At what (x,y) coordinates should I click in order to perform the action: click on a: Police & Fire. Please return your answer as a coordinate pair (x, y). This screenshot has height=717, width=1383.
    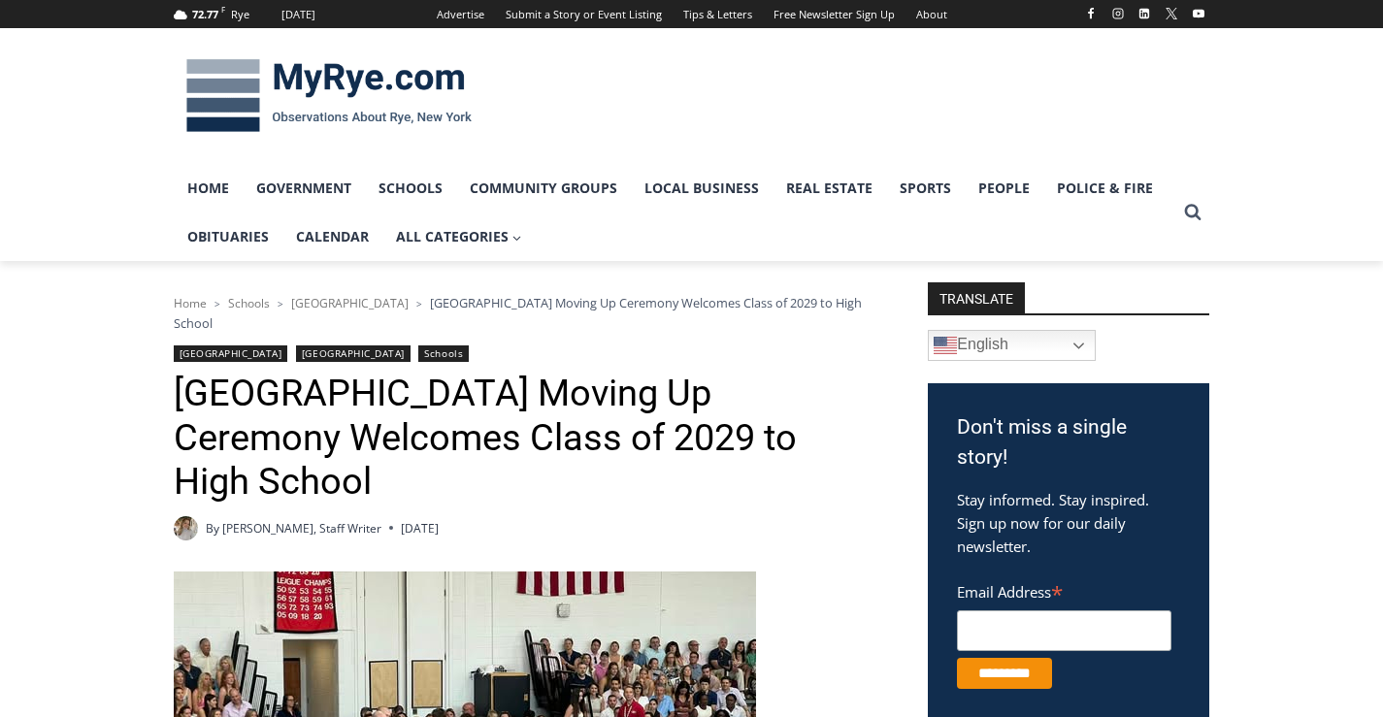
    Looking at the image, I should click on (1105, 188).